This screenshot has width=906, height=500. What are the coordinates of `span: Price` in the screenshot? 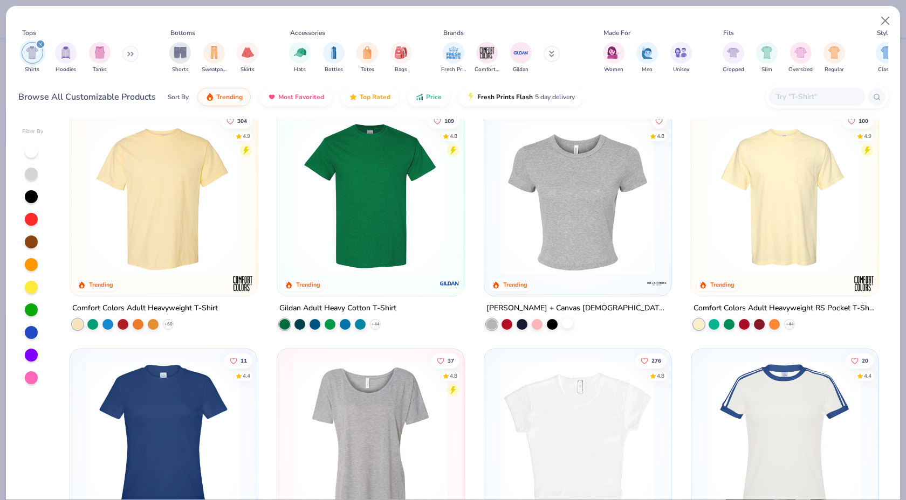 It's located at (434, 97).